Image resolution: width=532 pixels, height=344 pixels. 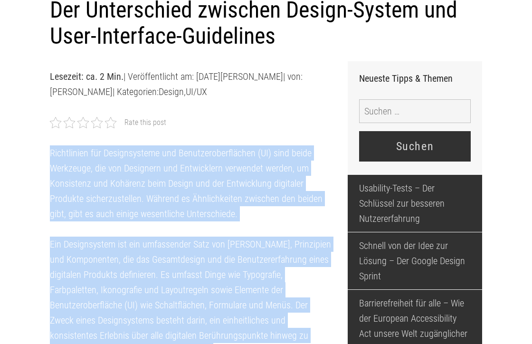 I want to click on a: Usability-Tests – Der Schlüssel zur besseren Nutzererfahrung, so click(x=415, y=203).